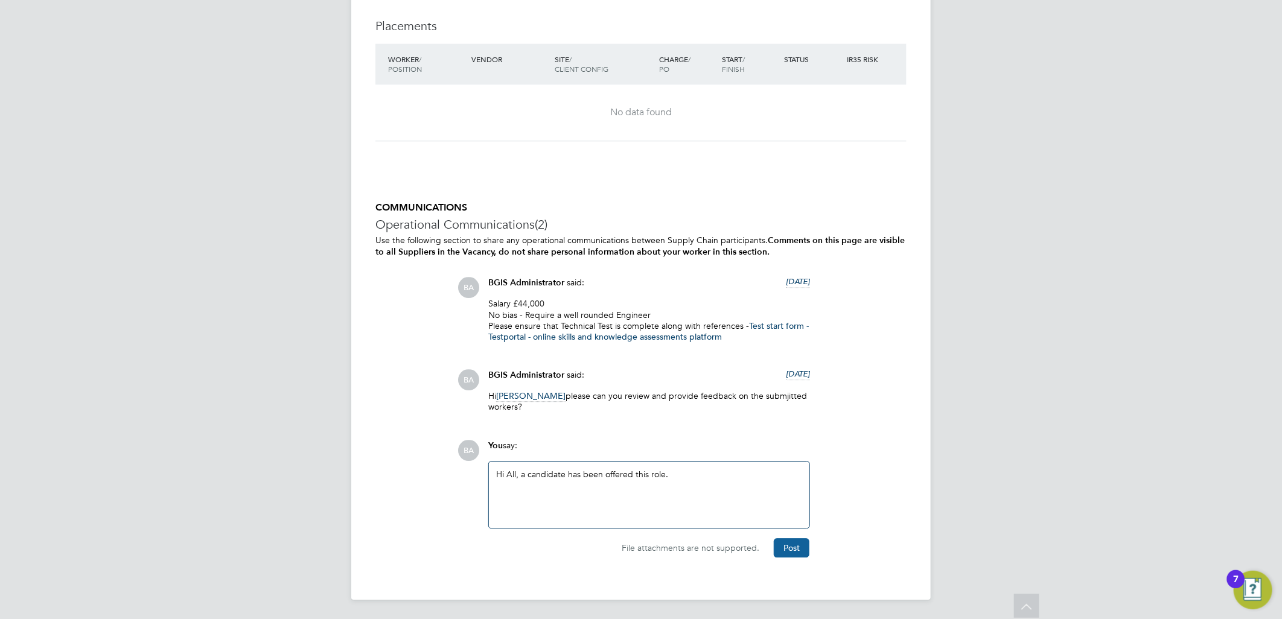 The image size is (1282, 619). Describe the element at coordinates (1236, 587) in the screenshot. I see `div: 7` at that location.